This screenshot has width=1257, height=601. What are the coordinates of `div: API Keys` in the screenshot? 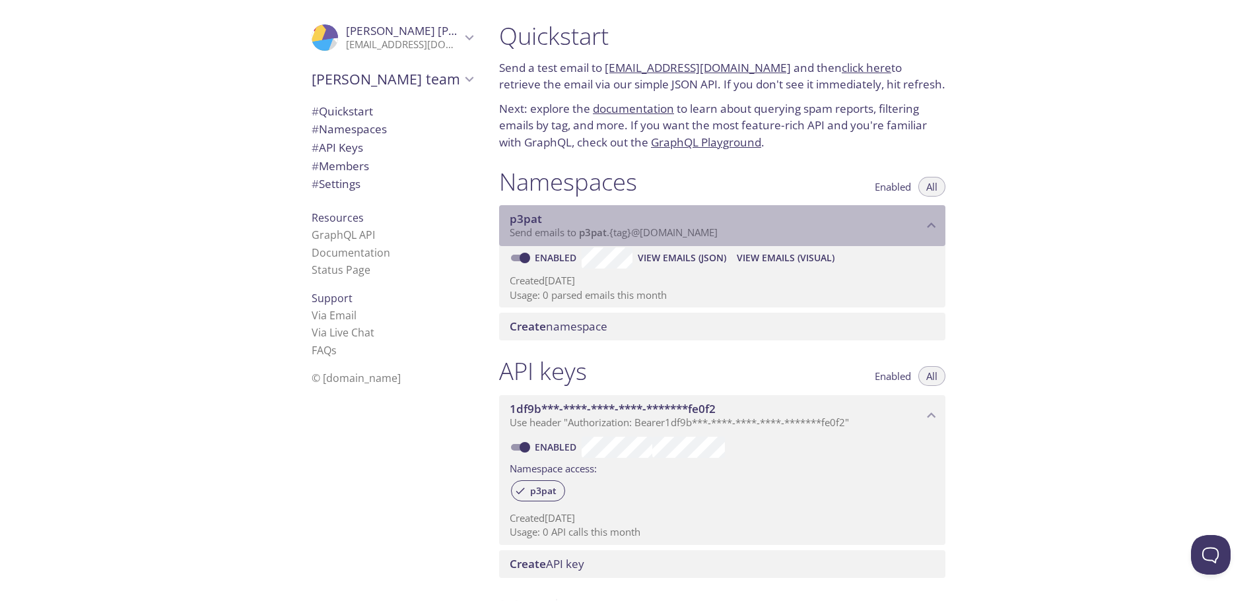 It's located at (392, 148).